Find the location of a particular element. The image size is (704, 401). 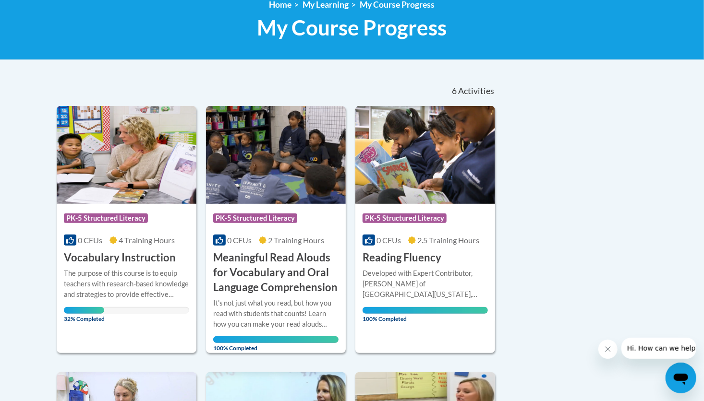

span: My Course Progress is located at coordinates (352, 27).